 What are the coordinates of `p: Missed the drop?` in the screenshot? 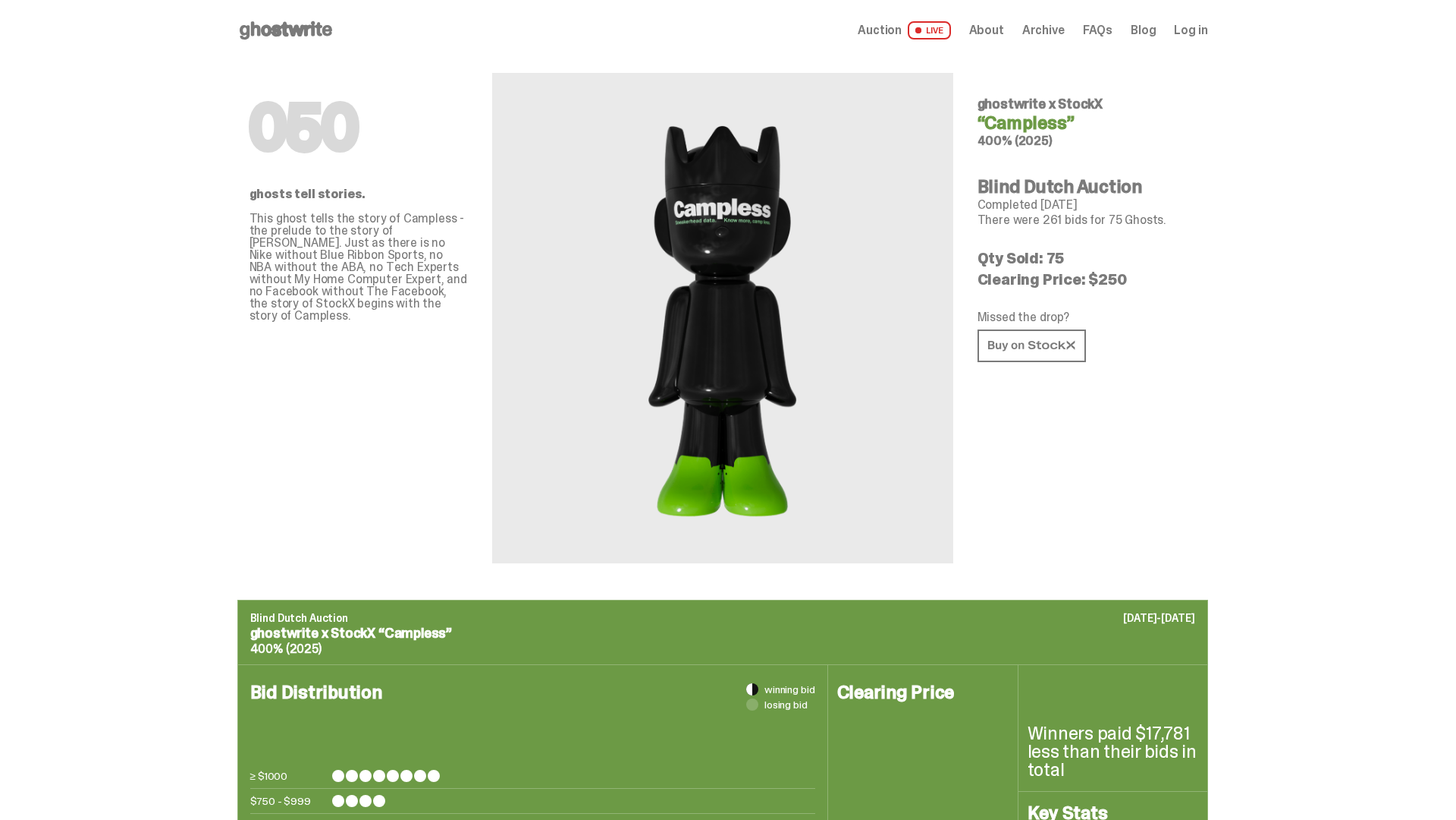 It's located at (1087, 317).